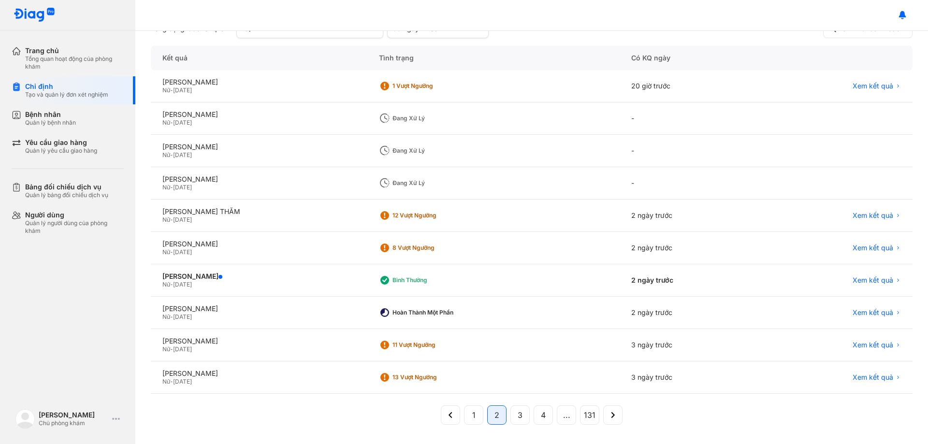 Image resolution: width=928 pixels, height=444 pixels. What do you see at coordinates (431, 345) in the screenshot?
I see `div: 11 Vượt ngưỡng` at bounding box center [431, 345].